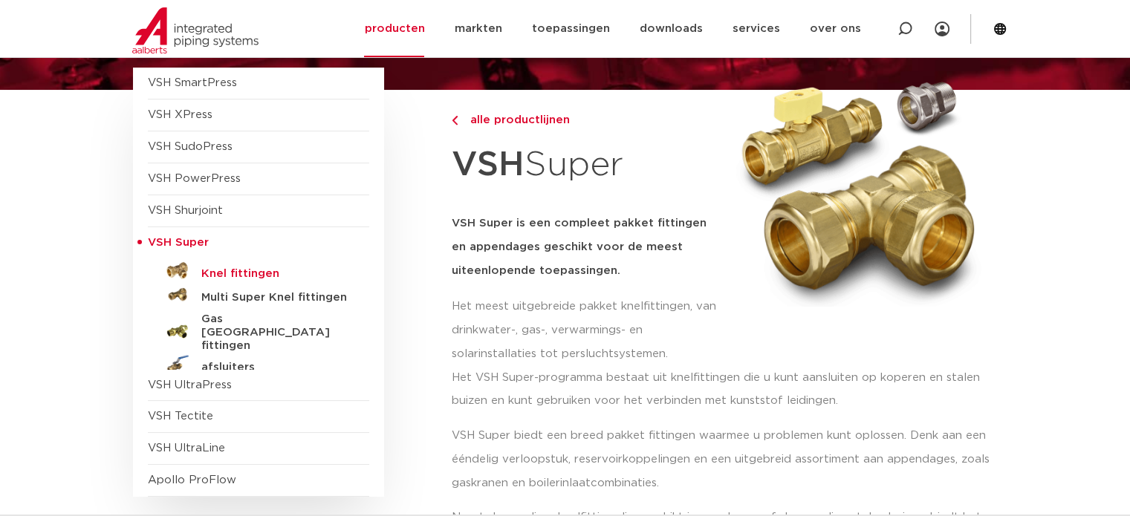  Describe the element at coordinates (189, 385) in the screenshot. I see `a: VSH UltraPress` at that location.